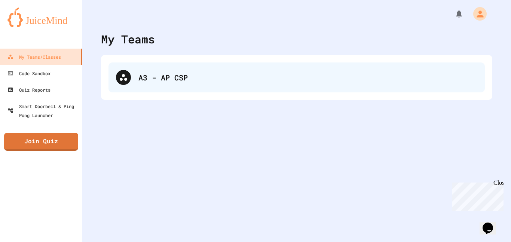  Describe the element at coordinates (29, 90) in the screenshot. I see `div: Quiz Reports` at that location.